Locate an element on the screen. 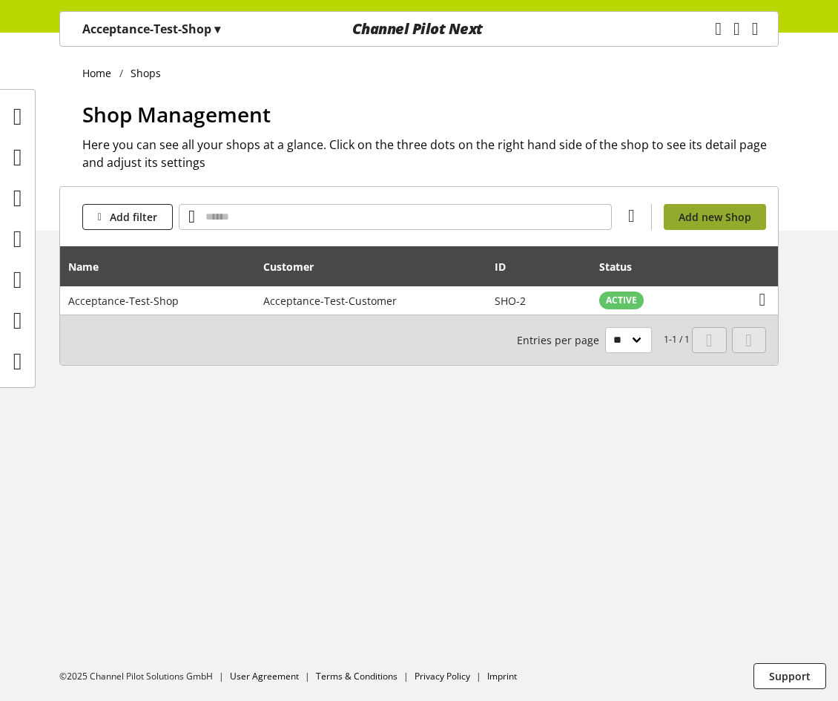 The image size is (838, 701). a: Privacy Policy is located at coordinates (442, 675).